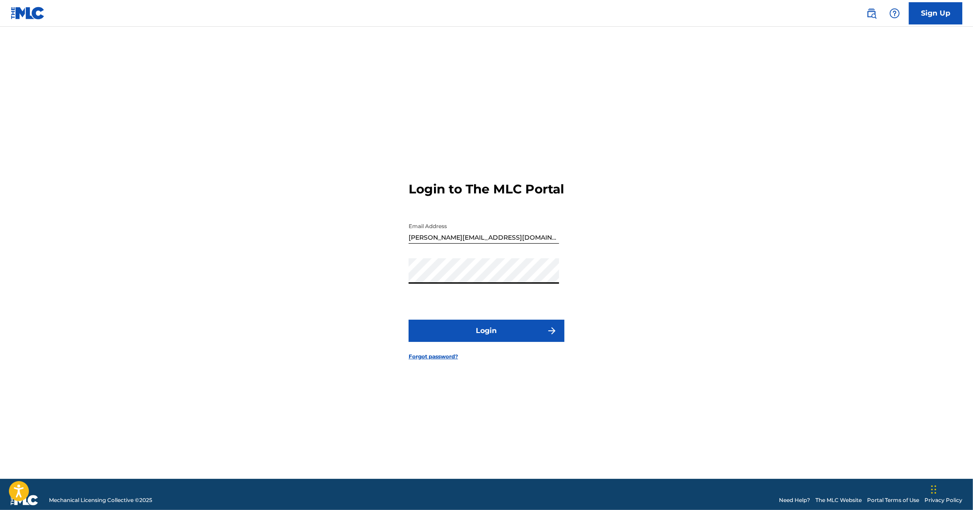  Describe the element at coordinates (486, 189) in the screenshot. I see `h3: Login to The MLC Portal` at that location.